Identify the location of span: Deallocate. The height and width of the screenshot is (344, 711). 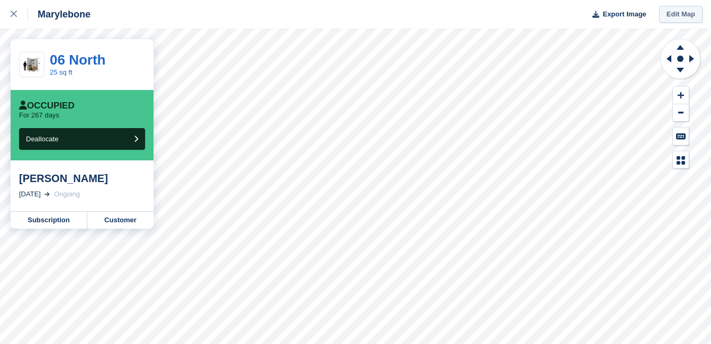
(42, 139).